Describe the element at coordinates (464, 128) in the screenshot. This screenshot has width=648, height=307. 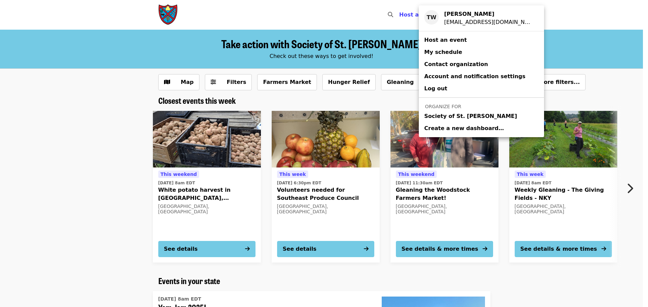
I see `span: Create a new dashboard…` at that location.